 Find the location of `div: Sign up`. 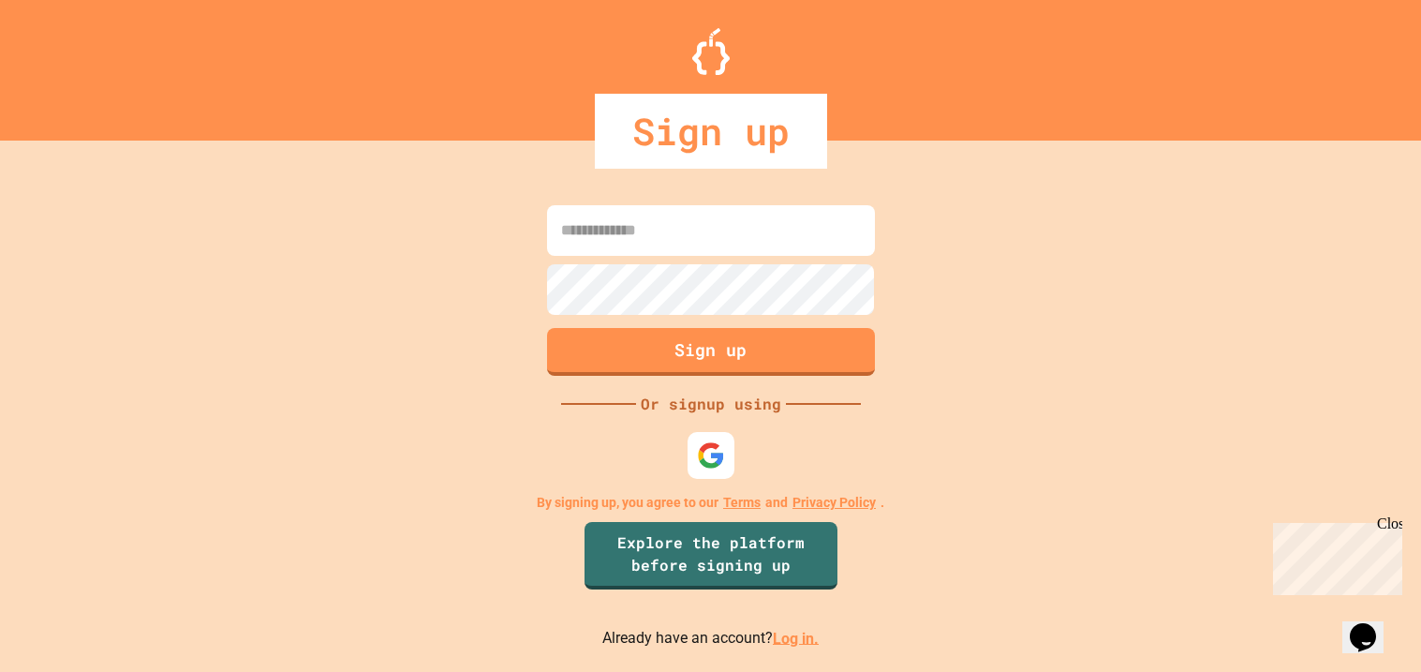

div: Sign up is located at coordinates (711, 131).